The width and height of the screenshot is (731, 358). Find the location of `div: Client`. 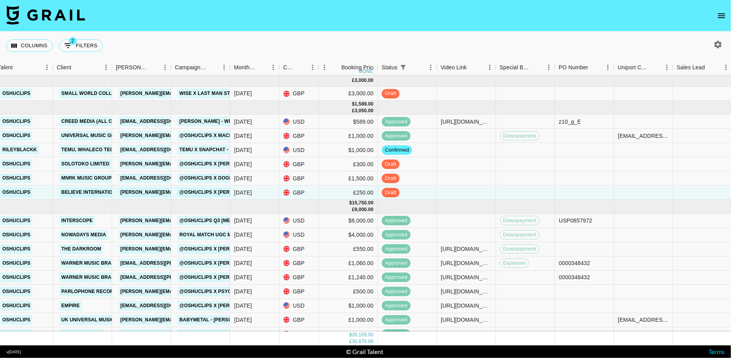

div: Client is located at coordinates (82, 67).